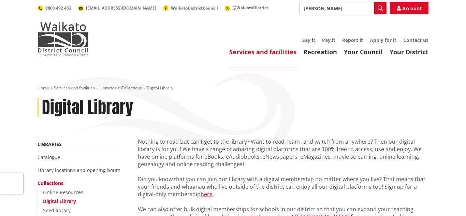 Image resolution: width=466 pixels, height=216 pixels. What do you see at coordinates (160, 88) in the screenshot?
I see `span: Digital Library` at bounding box center [160, 88].